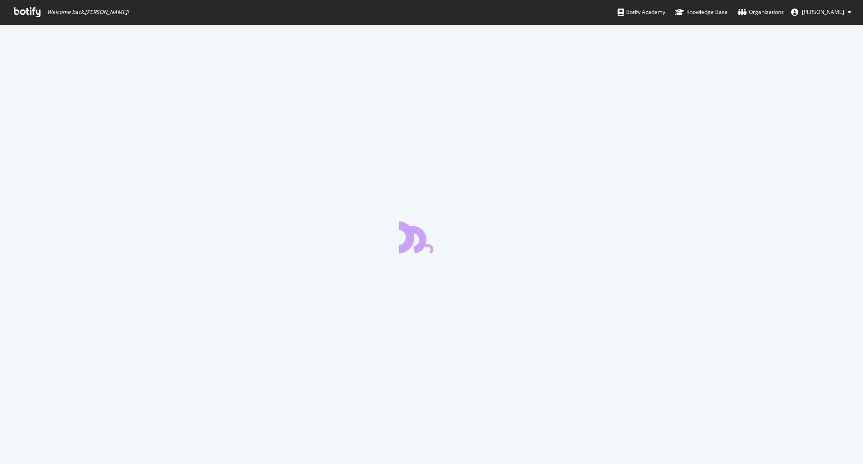 This screenshot has width=863, height=464. Describe the element at coordinates (642, 12) in the screenshot. I see `div: Botify Academy` at that location.